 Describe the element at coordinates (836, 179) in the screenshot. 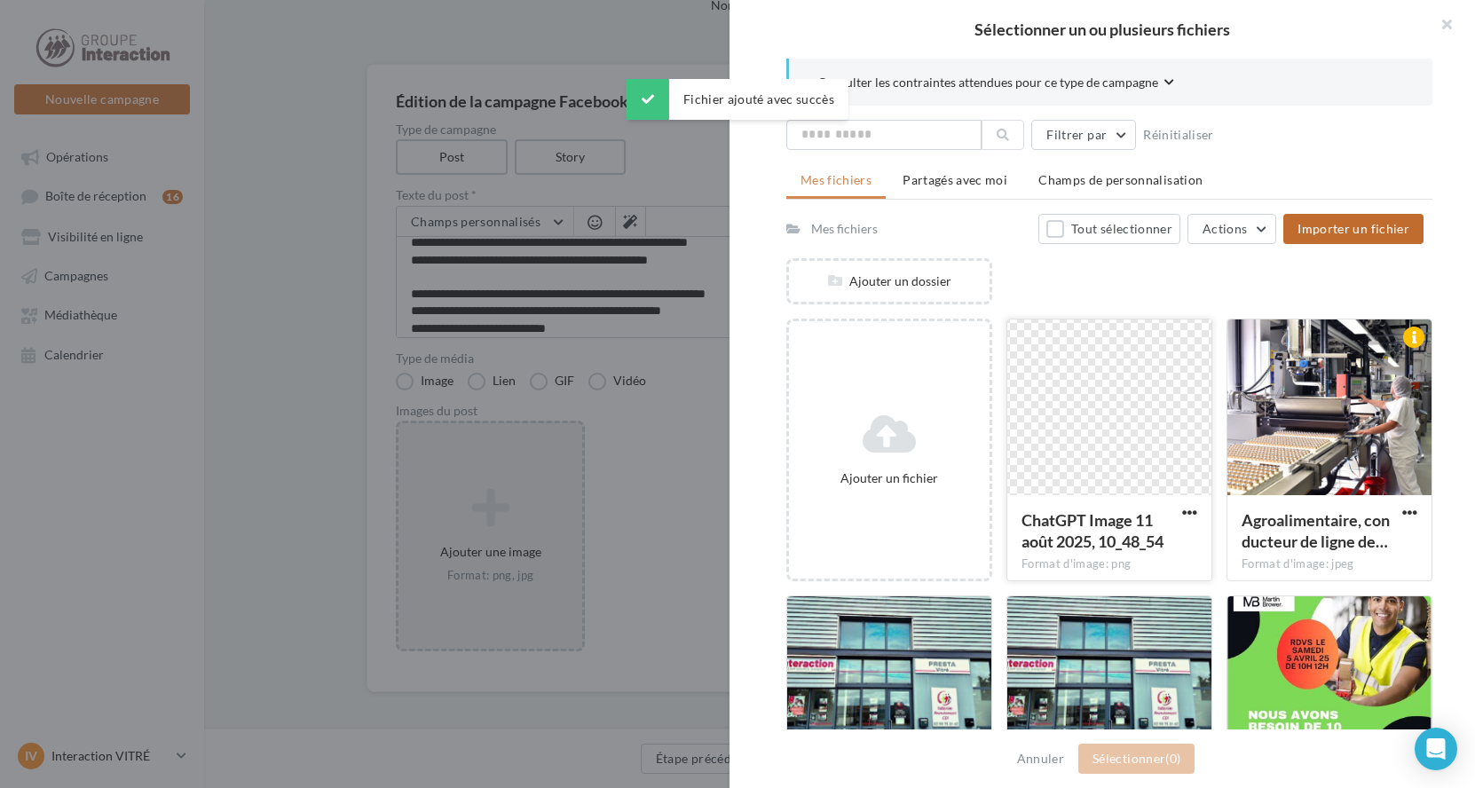

I see `span: Mes fichiers` at that location.